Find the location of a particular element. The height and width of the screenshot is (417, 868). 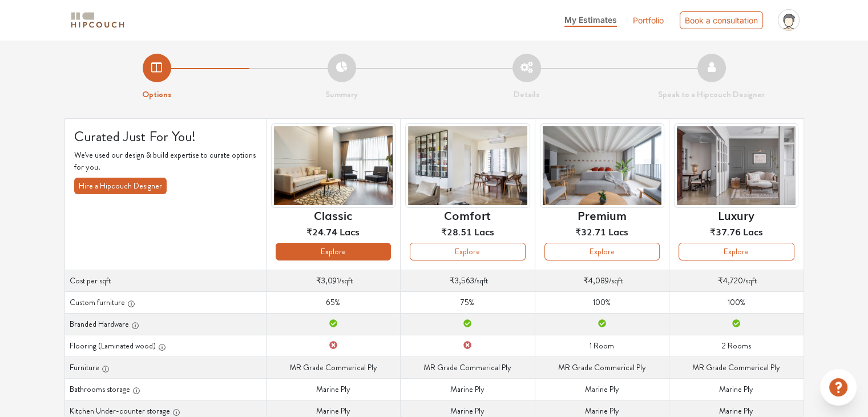

button: Hire a Hipcouch Designer is located at coordinates (120, 185).